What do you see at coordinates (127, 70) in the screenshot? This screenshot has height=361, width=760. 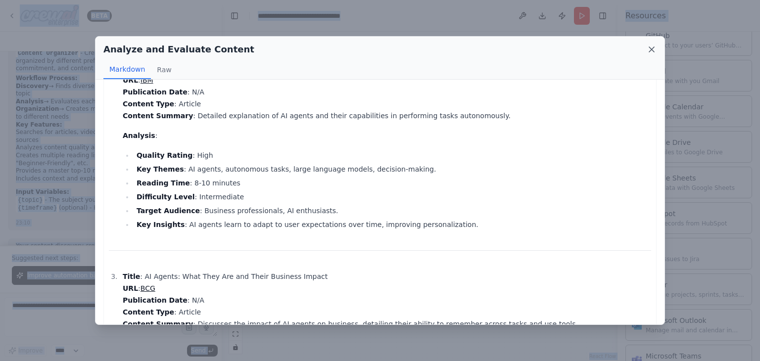 I see `button: Markdown` at bounding box center [127, 70].